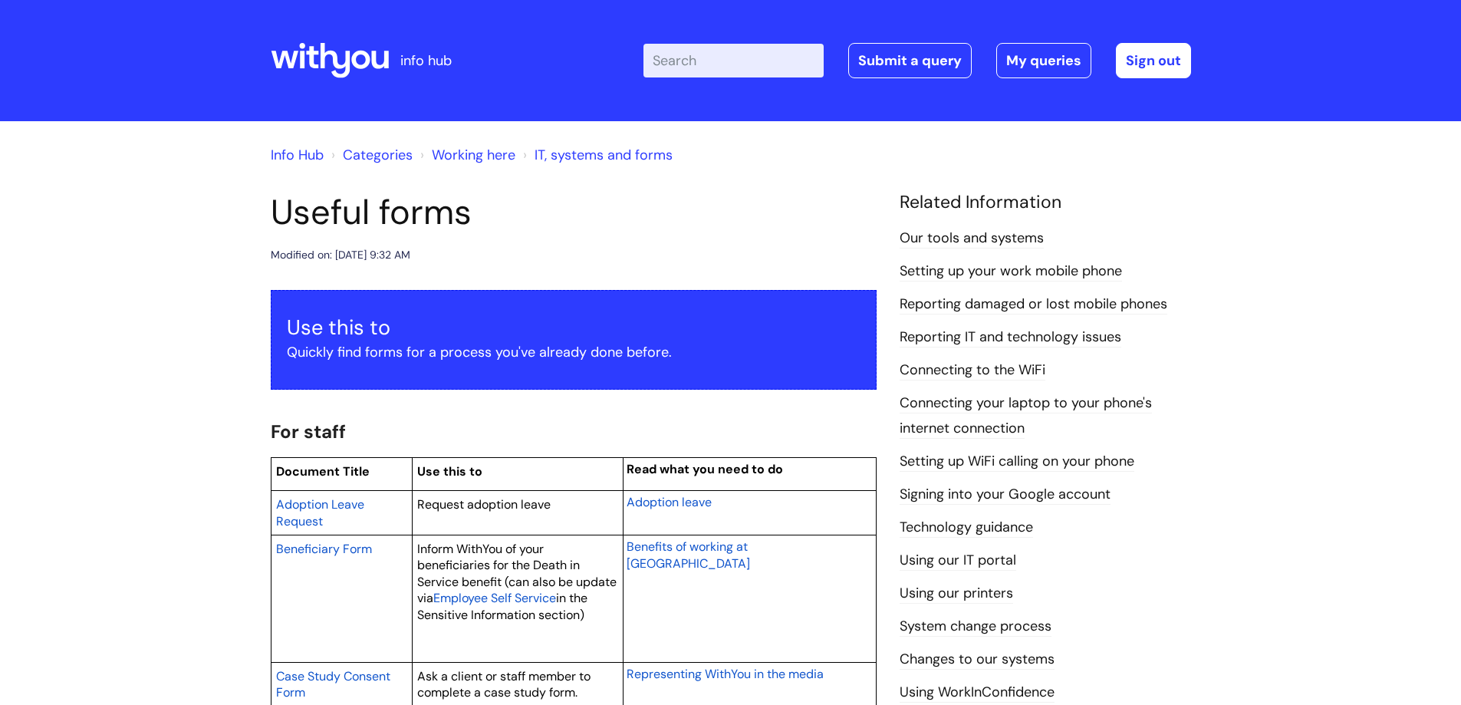  What do you see at coordinates (308, 431) in the screenshot?
I see `span: For staff` at bounding box center [308, 431].